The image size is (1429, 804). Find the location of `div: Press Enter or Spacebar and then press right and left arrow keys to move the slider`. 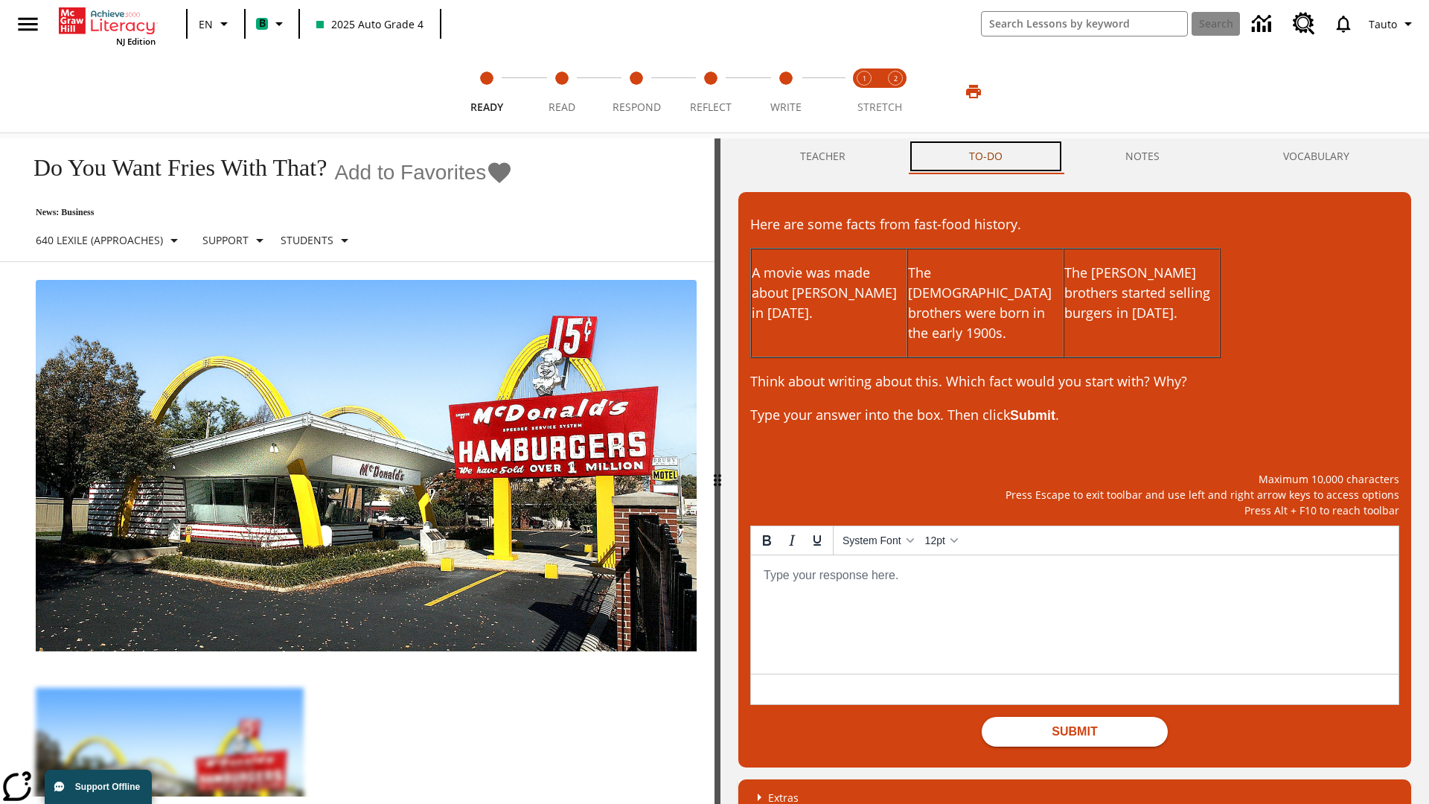

div: Press Enter or Spacebar and then press right and left arrow keys to move the slider is located at coordinates (717, 471).